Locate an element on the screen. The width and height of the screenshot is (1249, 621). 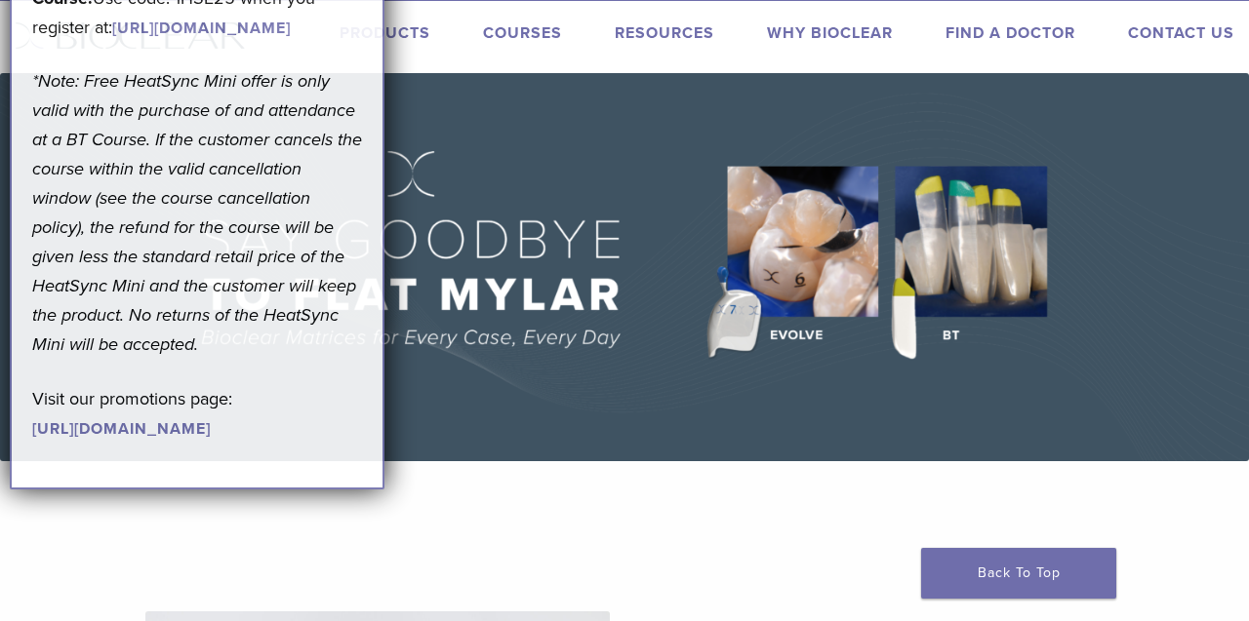
p: Visit our promotions page: is located at coordinates (197, 414).